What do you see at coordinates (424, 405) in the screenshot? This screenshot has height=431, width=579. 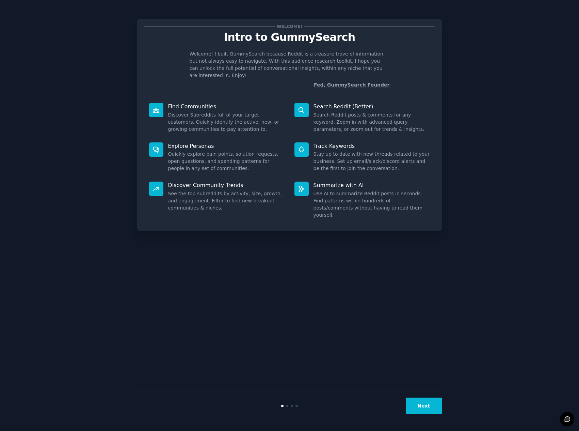 I see `button: Next` at bounding box center [424, 405].